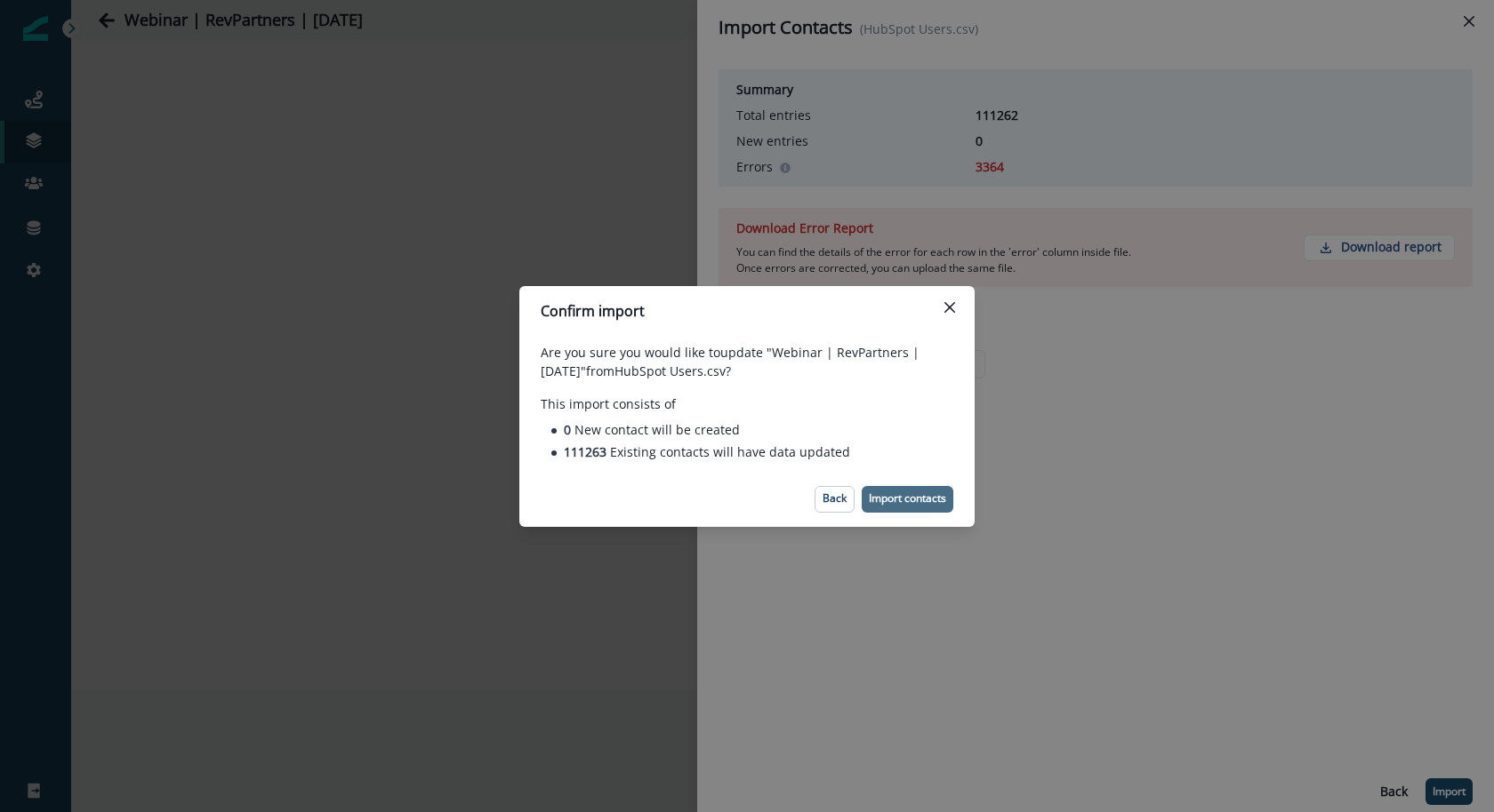 The width and height of the screenshot is (1494, 812). What do you see at coordinates (592, 311) in the screenshot?
I see `p: Confirm import` at bounding box center [592, 311].